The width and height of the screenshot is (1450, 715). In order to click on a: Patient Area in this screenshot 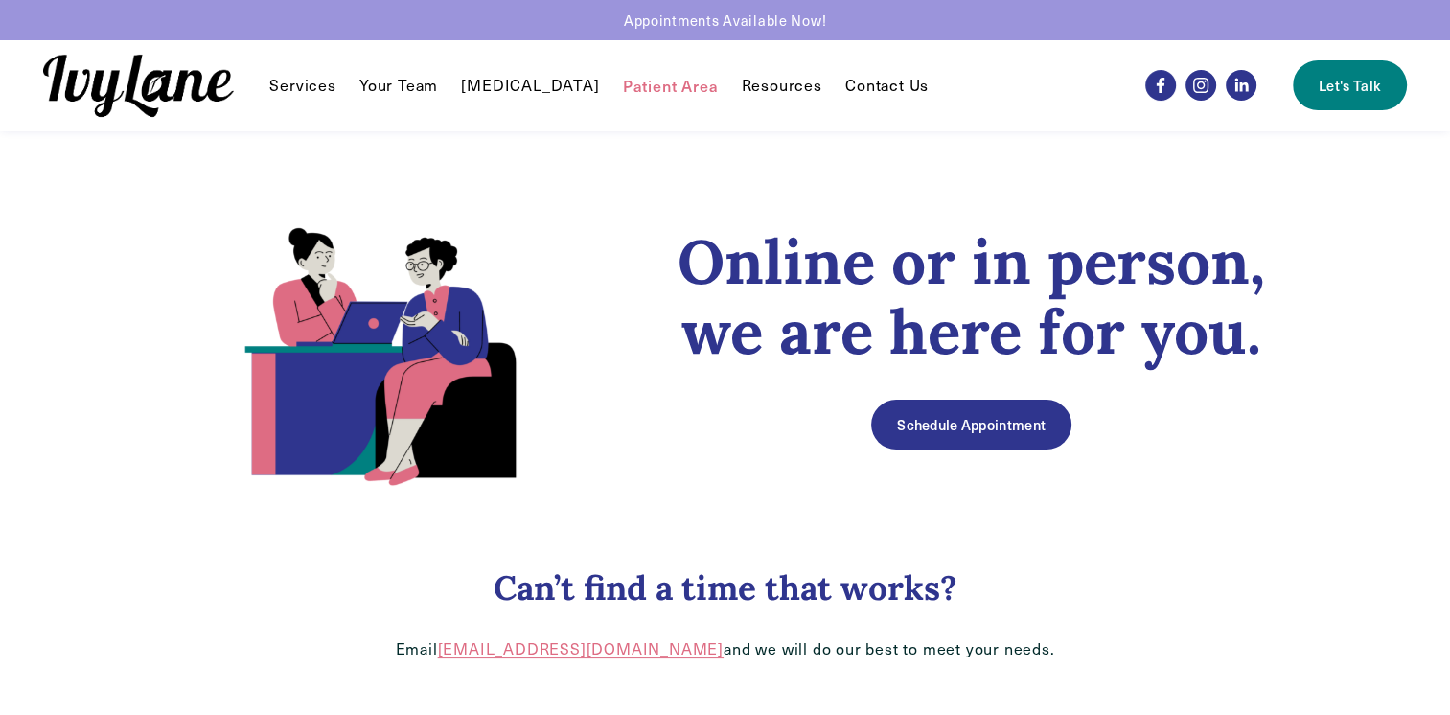, I will do `click(671, 85)`.